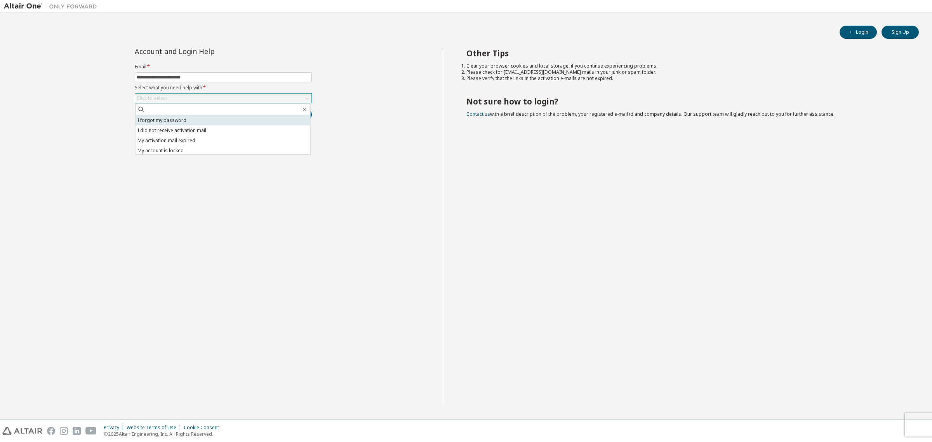 This screenshot has width=932, height=442. What do you see at coordinates (115, 428) in the screenshot?
I see `div: Privacy` at bounding box center [115, 428].